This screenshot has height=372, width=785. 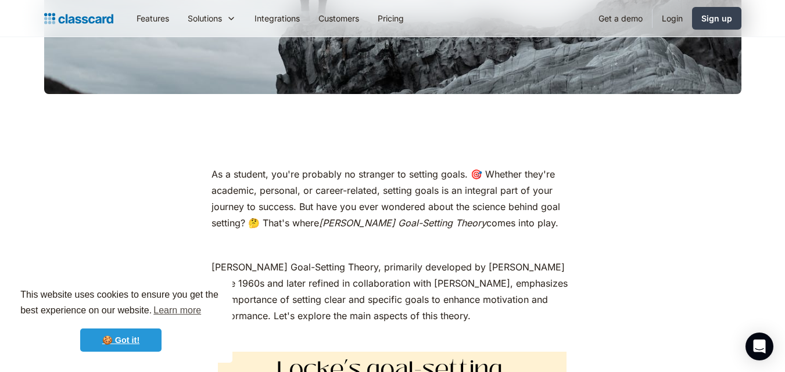 I want to click on a: home, so click(x=78, y=19).